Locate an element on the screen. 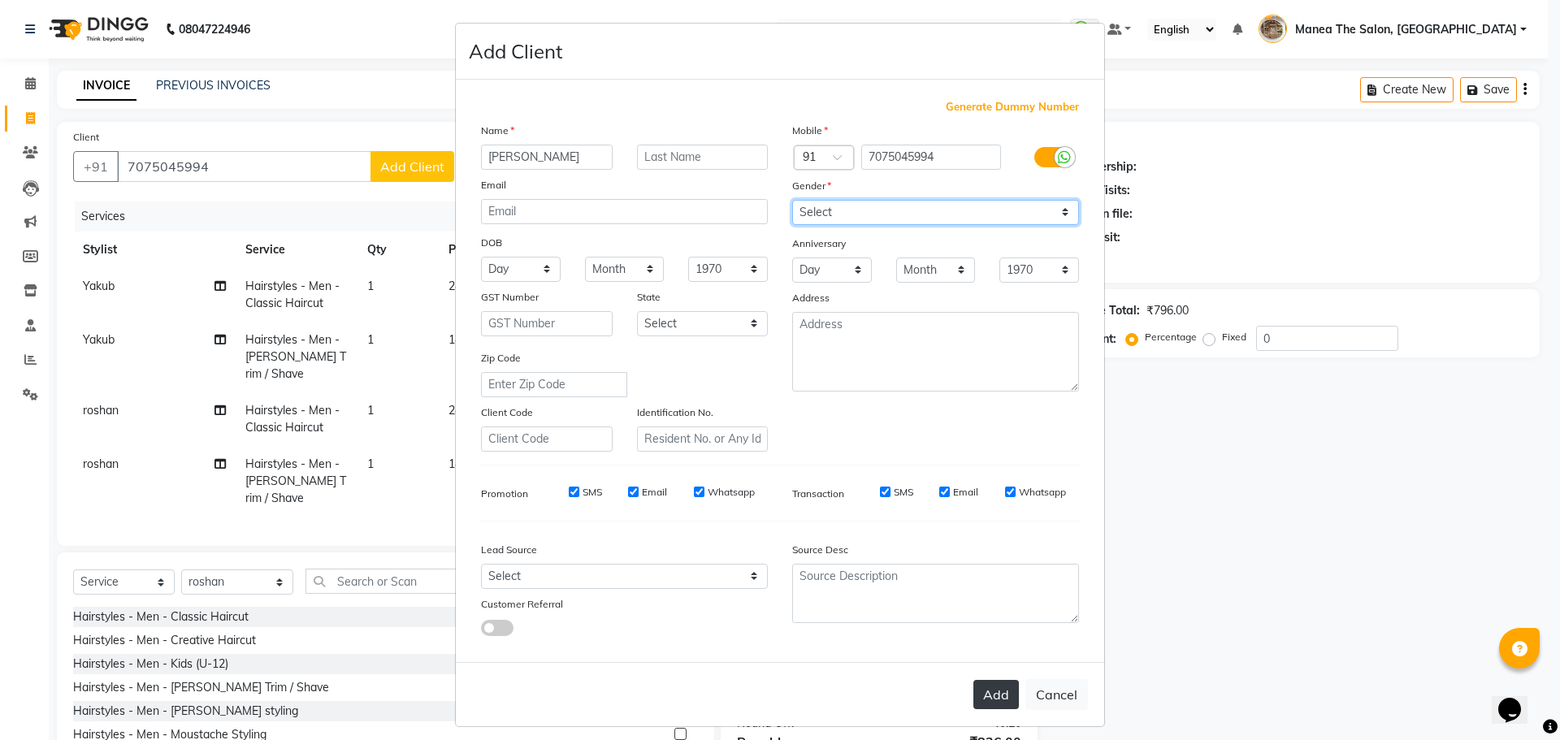 This screenshot has height=740, width=1560. input: GST Number is located at coordinates (547, 323).